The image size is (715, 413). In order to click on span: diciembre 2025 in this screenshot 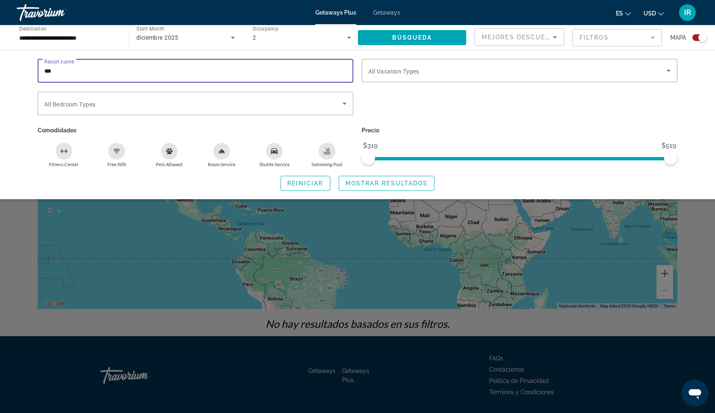, I will do `click(157, 38)`.